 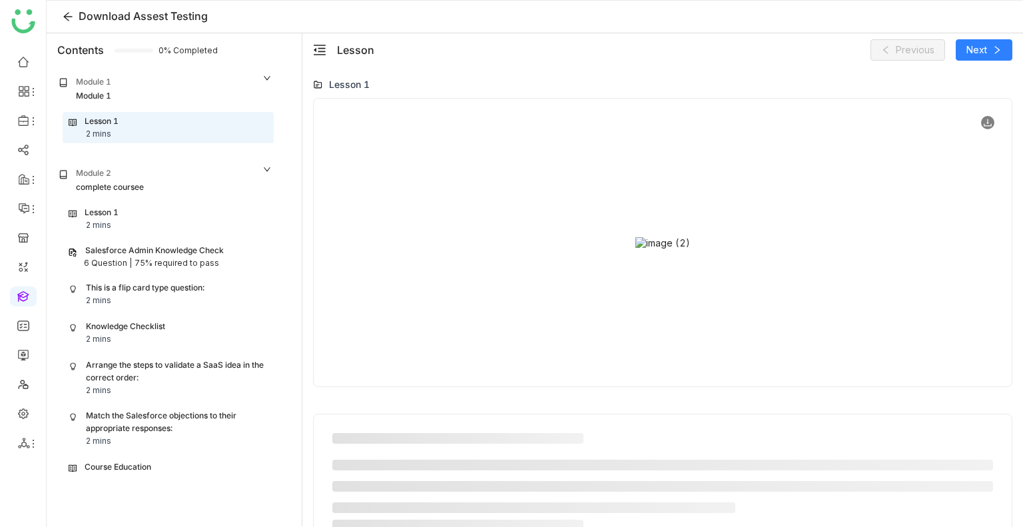 I want to click on button: Next, so click(x=983, y=50).